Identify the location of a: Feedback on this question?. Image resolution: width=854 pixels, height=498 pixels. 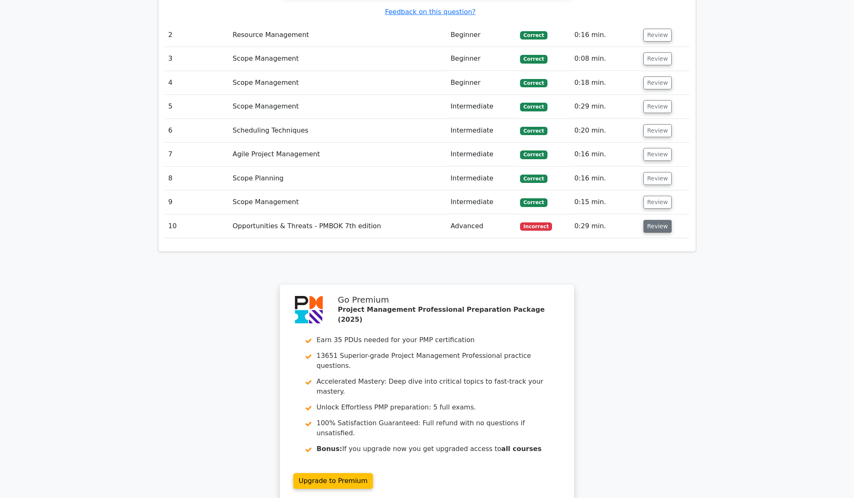
(430, 12).